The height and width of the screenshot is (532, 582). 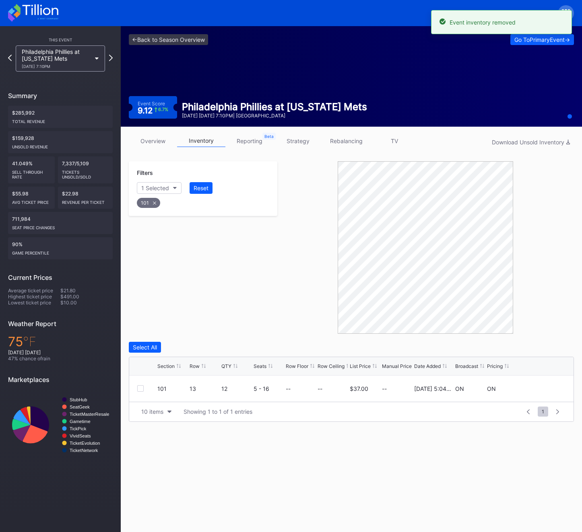 What do you see at coordinates (194, 366) in the screenshot?
I see `div: Row` at bounding box center [194, 366].